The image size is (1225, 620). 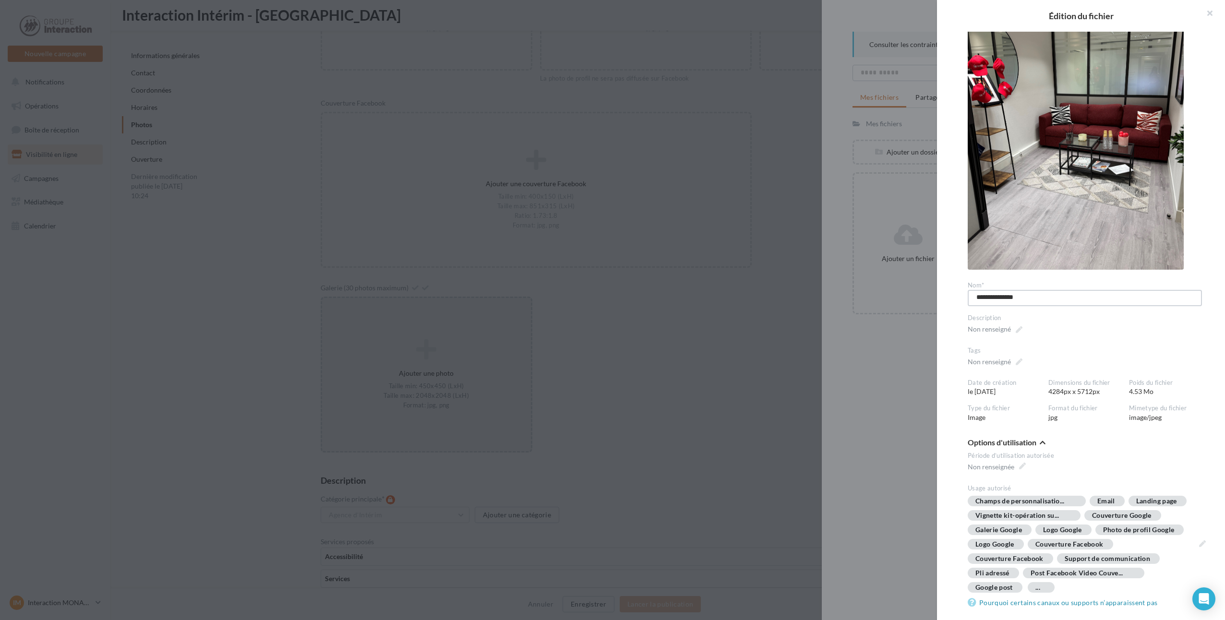 What do you see at coordinates (1002, 443) in the screenshot?
I see `span: Options d'utilisation` at bounding box center [1002, 443].